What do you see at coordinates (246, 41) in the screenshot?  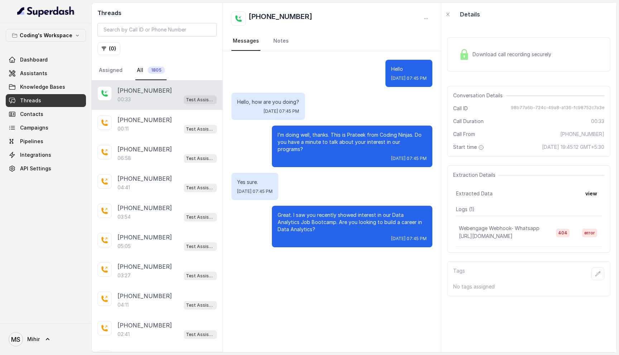 I see `a: Messages` at bounding box center [246, 41].